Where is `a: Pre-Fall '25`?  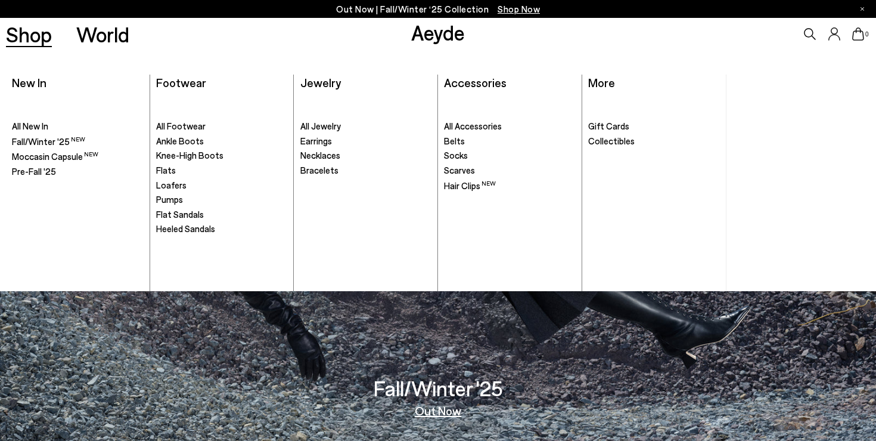
a: Pre-Fall '25 is located at coordinates (77, 172).